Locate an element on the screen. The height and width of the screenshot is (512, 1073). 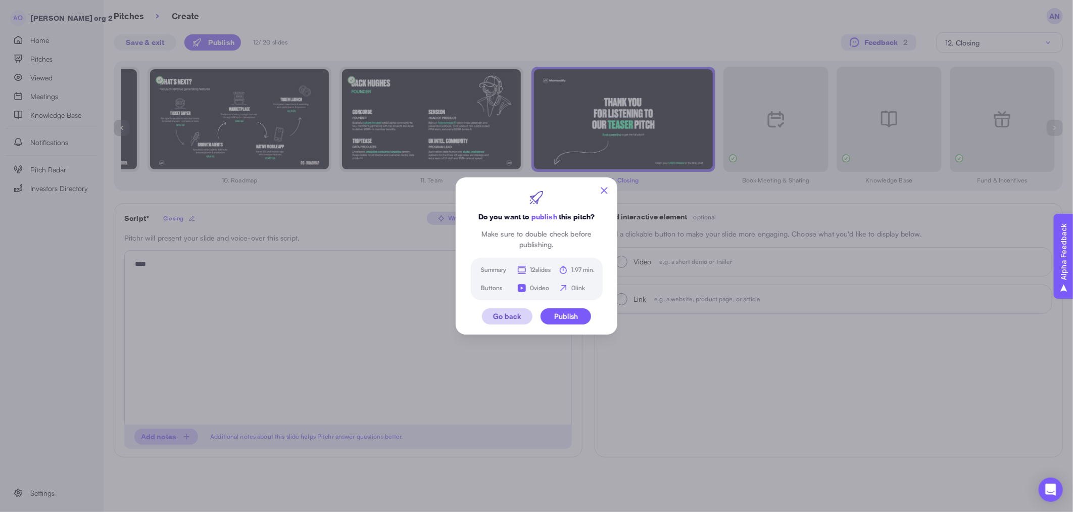
div: Open Intercom Messenger is located at coordinates (1051, 489).